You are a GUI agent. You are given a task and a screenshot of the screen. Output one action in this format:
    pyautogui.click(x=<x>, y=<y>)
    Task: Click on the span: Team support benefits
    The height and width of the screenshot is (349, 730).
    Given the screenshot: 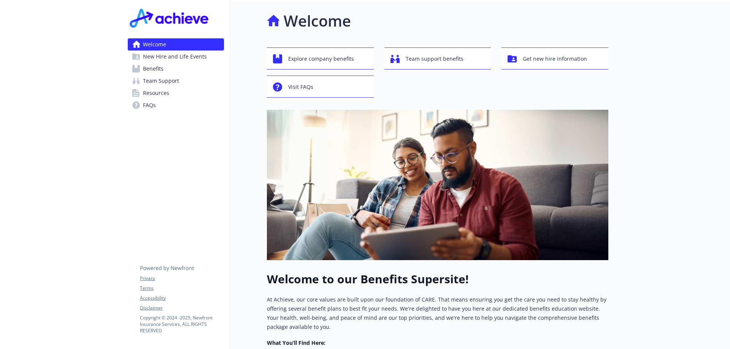 What is the action you would take?
    pyautogui.click(x=435, y=59)
    